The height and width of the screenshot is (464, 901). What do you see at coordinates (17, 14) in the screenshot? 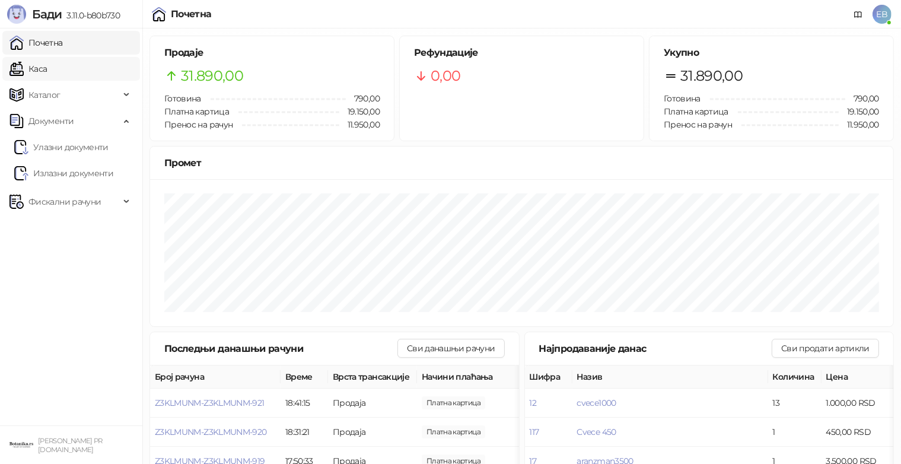
I see `img: Logo` at bounding box center [17, 14].